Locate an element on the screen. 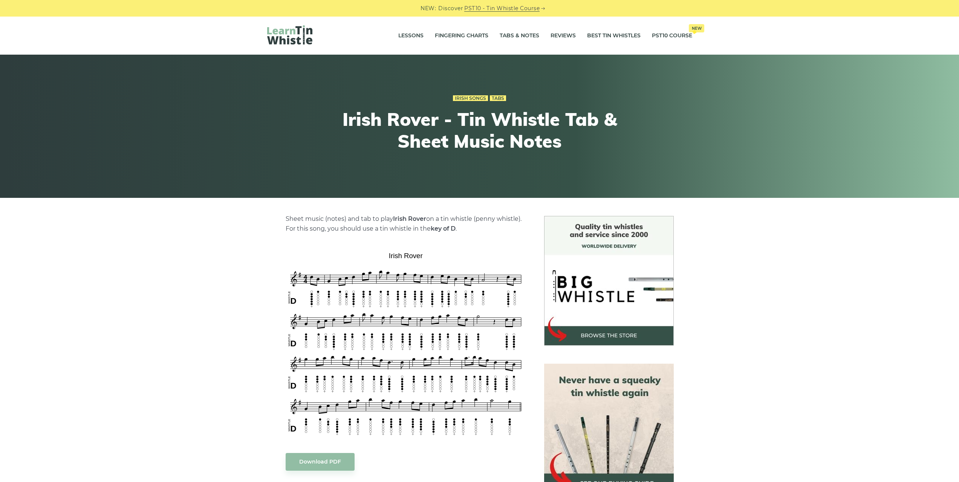 The width and height of the screenshot is (959, 482). strong: key of D is located at coordinates (443, 228).